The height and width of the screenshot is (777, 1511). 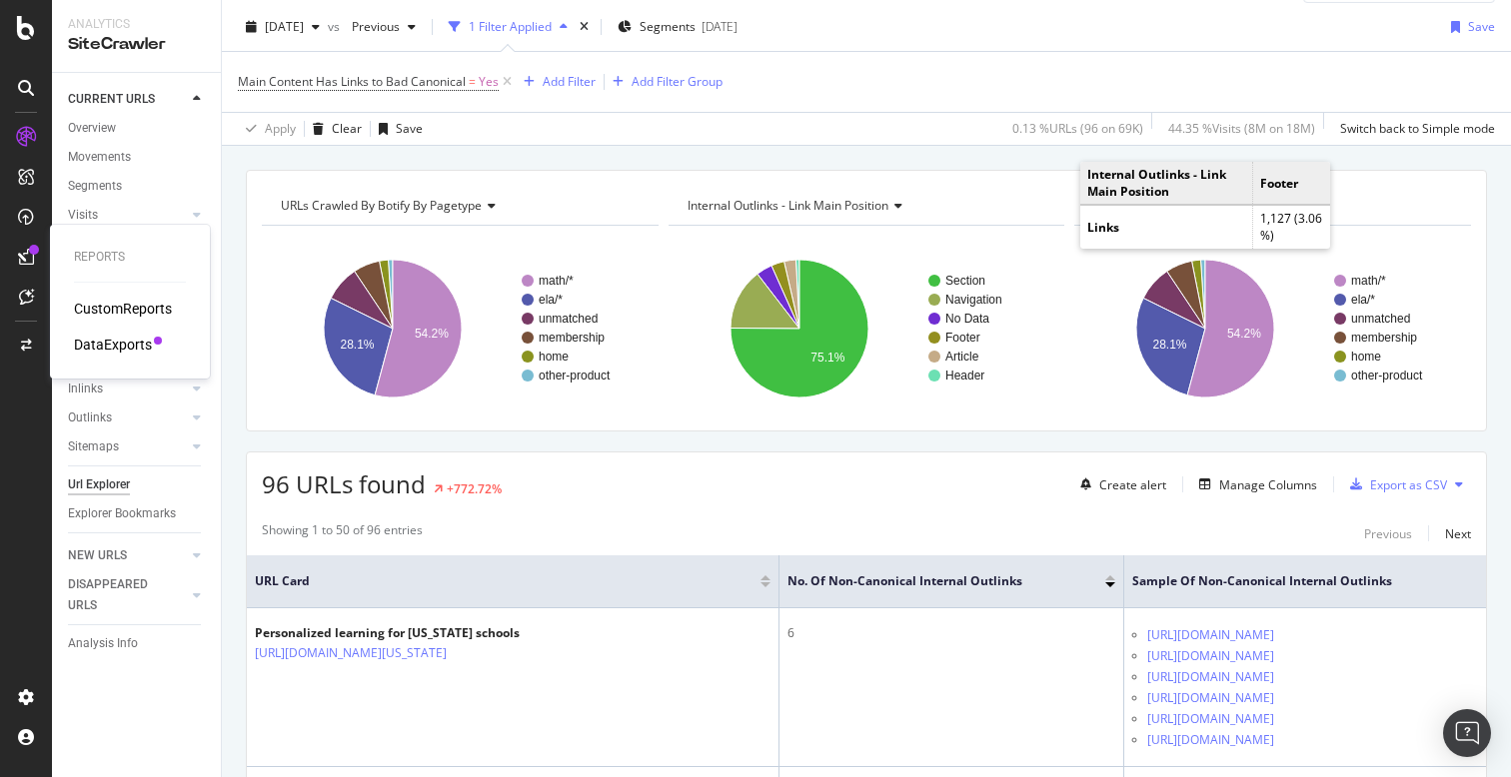 What do you see at coordinates (1417, 128) in the screenshot?
I see `div: Switch back to Simple mode` at bounding box center [1417, 128].